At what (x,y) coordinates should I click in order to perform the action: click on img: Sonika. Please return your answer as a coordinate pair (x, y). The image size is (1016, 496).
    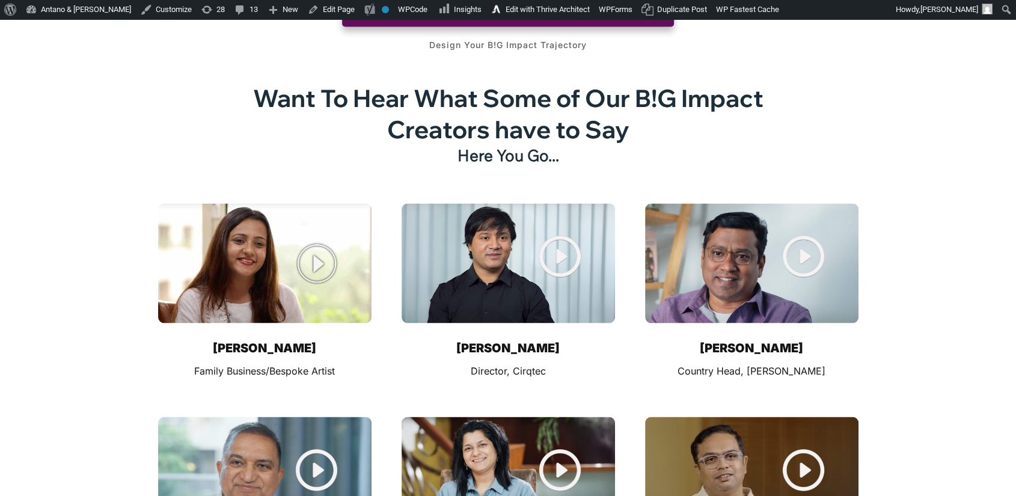
    Looking at the image, I should click on (264, 263).